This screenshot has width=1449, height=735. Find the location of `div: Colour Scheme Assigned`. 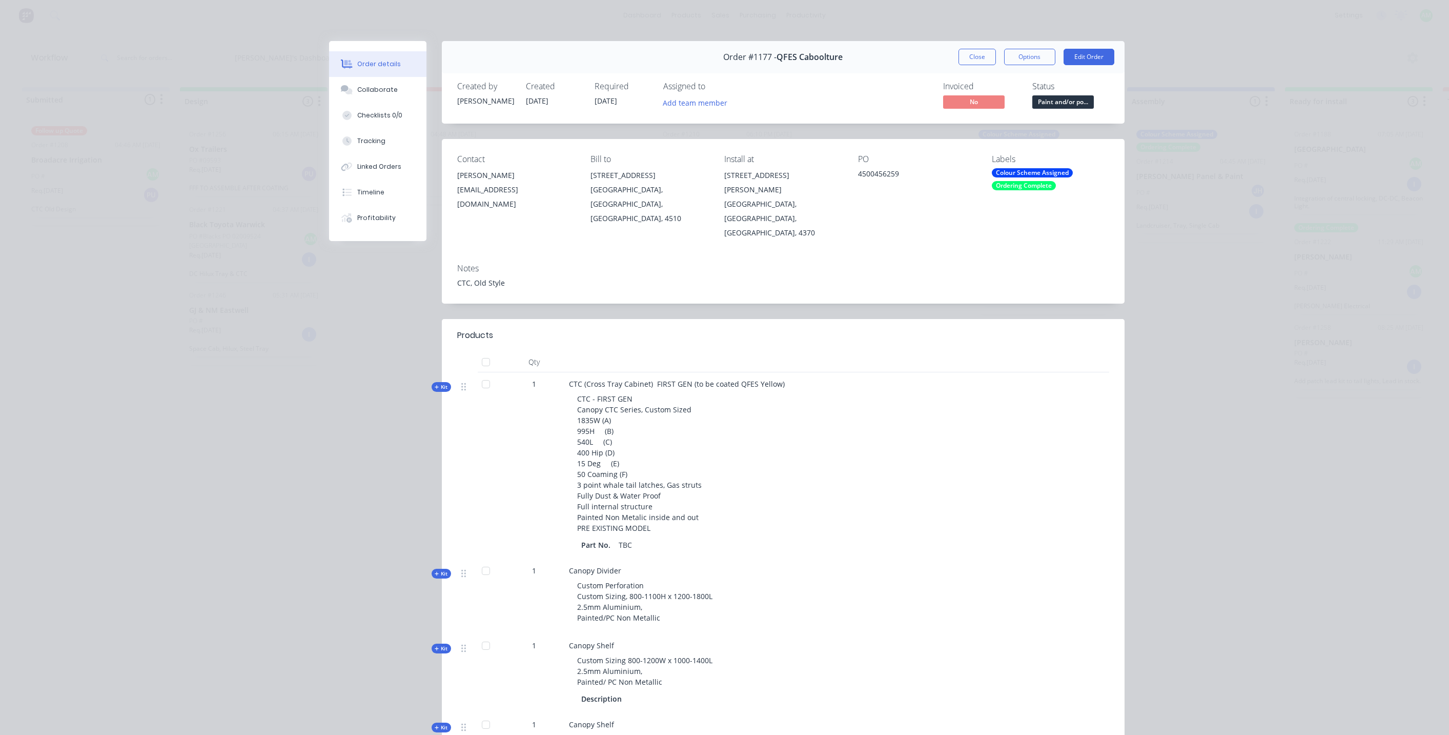

div: Colour Scheme Assigned is located at coordinates (1032, 173).